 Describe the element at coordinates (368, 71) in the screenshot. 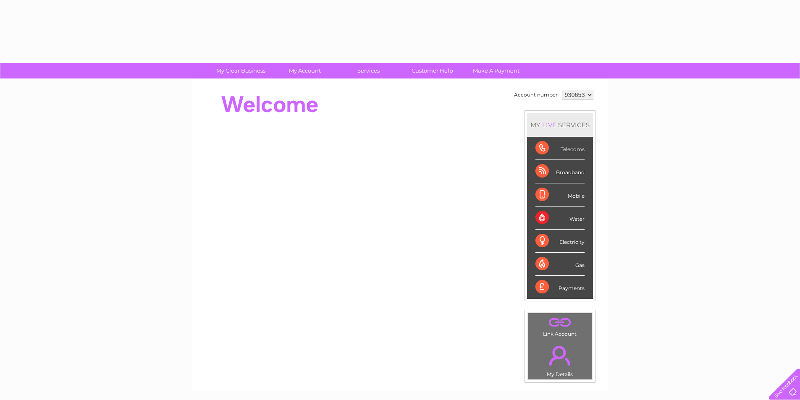

I see `a: Services` at that location.